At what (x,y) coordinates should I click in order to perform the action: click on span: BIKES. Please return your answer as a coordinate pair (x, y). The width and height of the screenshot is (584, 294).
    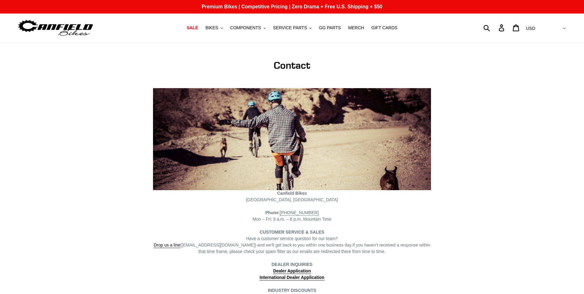
    Looking at the image, I should click on (212, 28).